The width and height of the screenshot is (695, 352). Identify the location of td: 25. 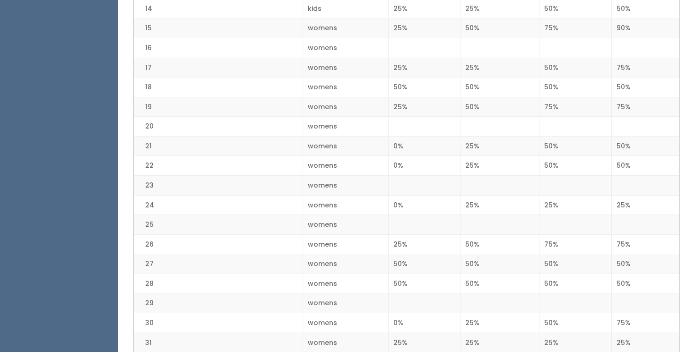
(218, 225).